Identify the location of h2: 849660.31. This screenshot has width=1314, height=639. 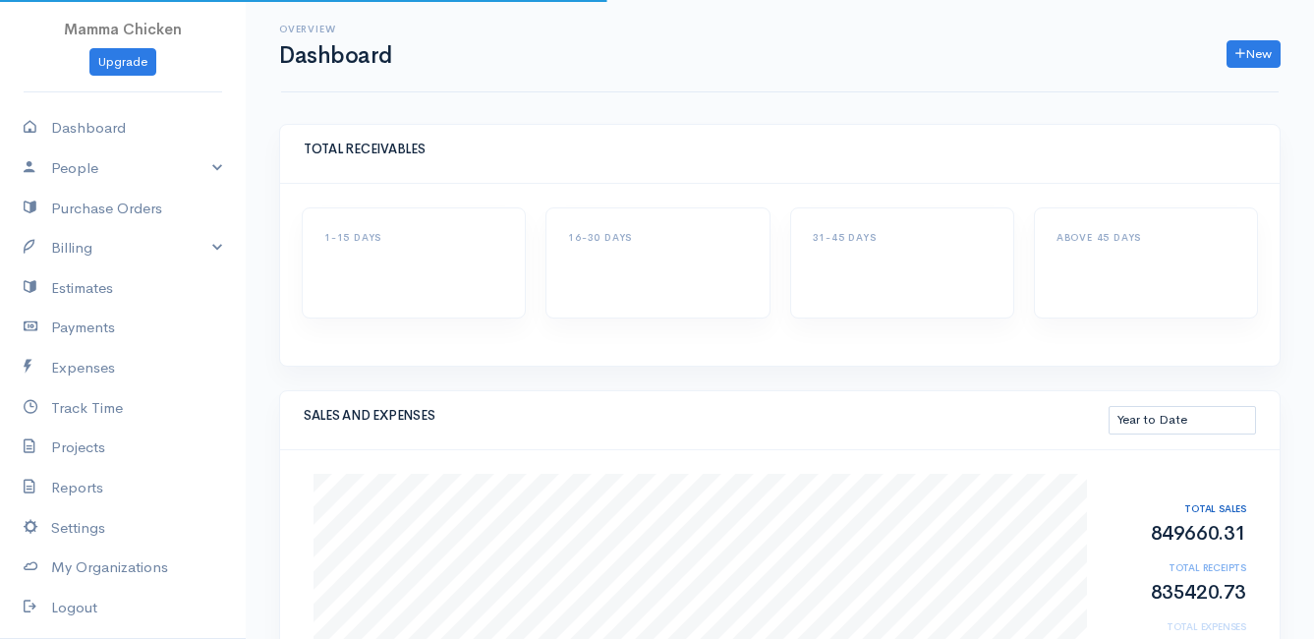
(1177, 534).